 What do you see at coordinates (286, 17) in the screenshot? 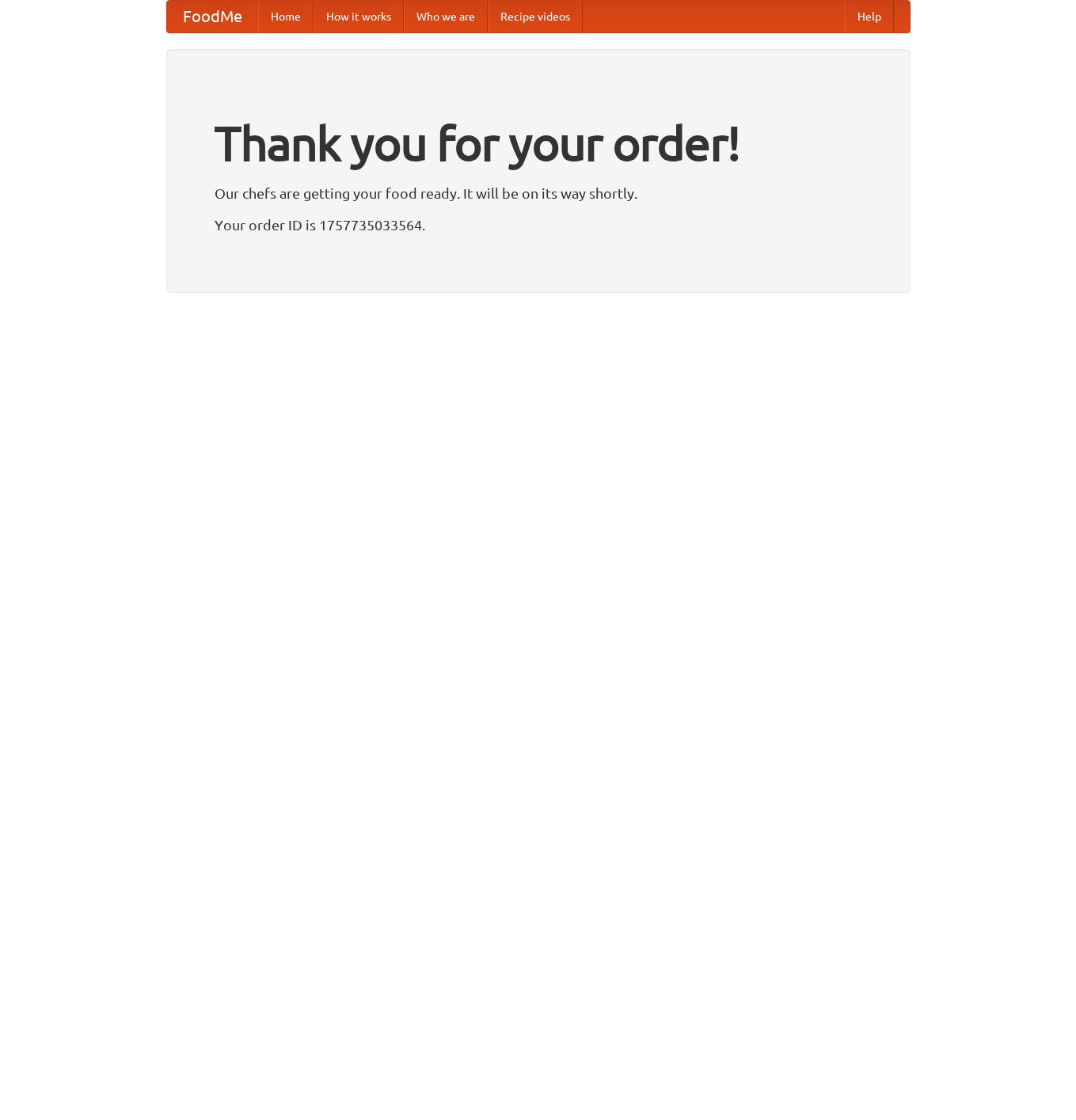
I see `a: Home` at bounding box center [286, 17].